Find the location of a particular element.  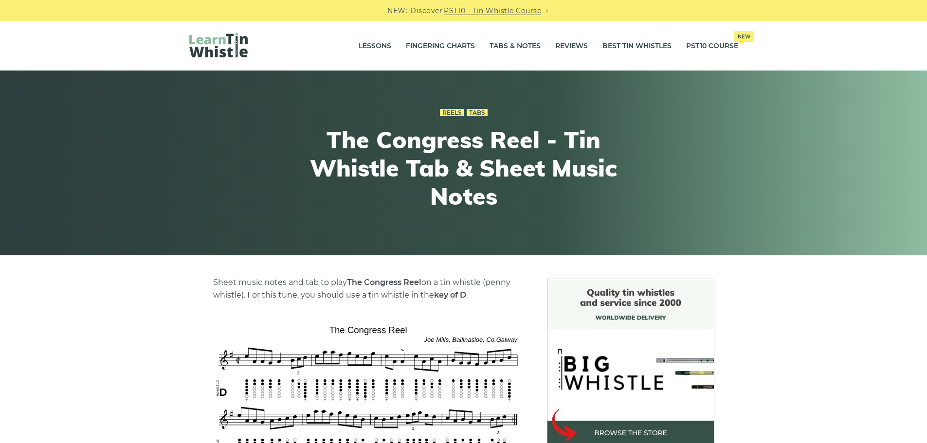

a: Tabs & Notes is located at coordinates (515, 46).